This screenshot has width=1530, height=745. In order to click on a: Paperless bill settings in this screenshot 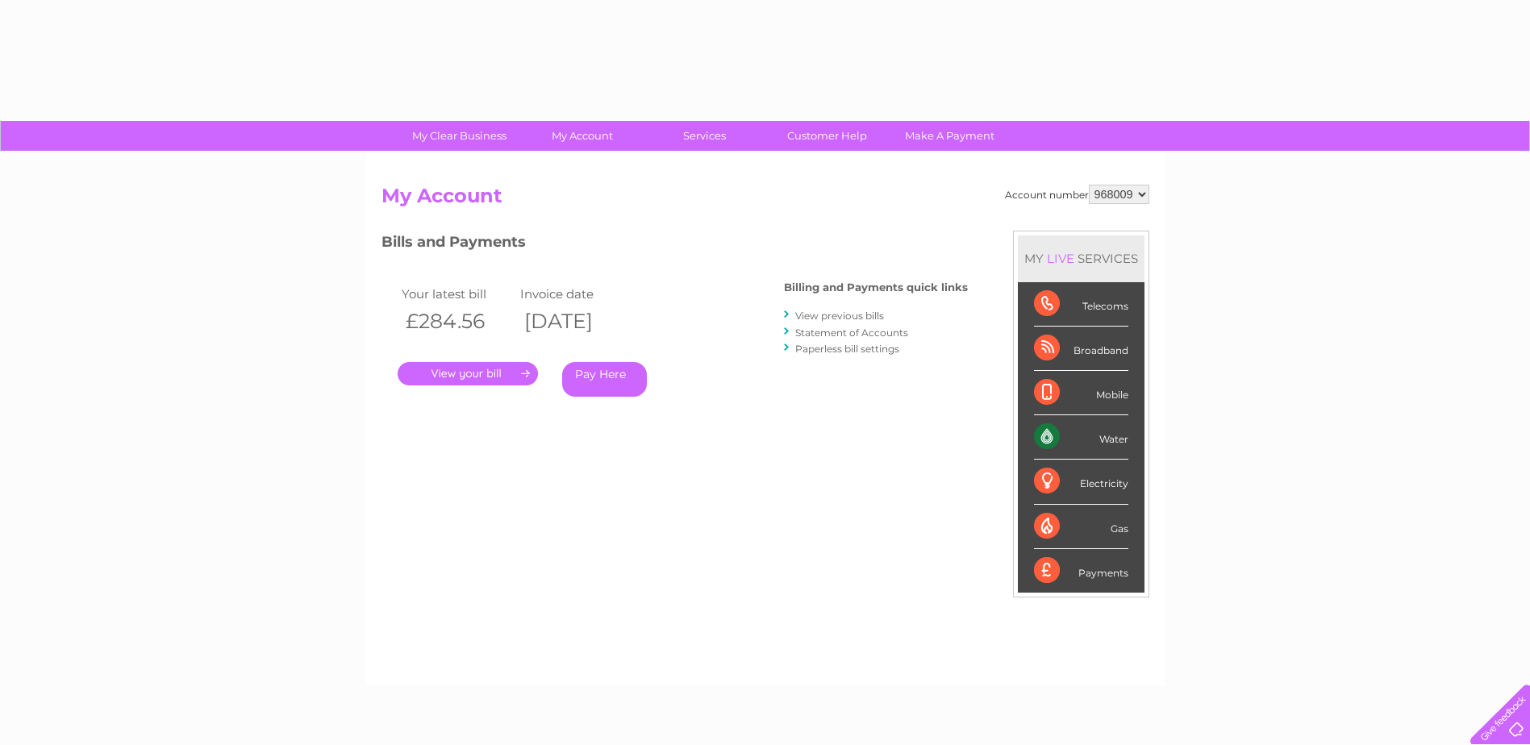, I will do `click(847, 348)`.